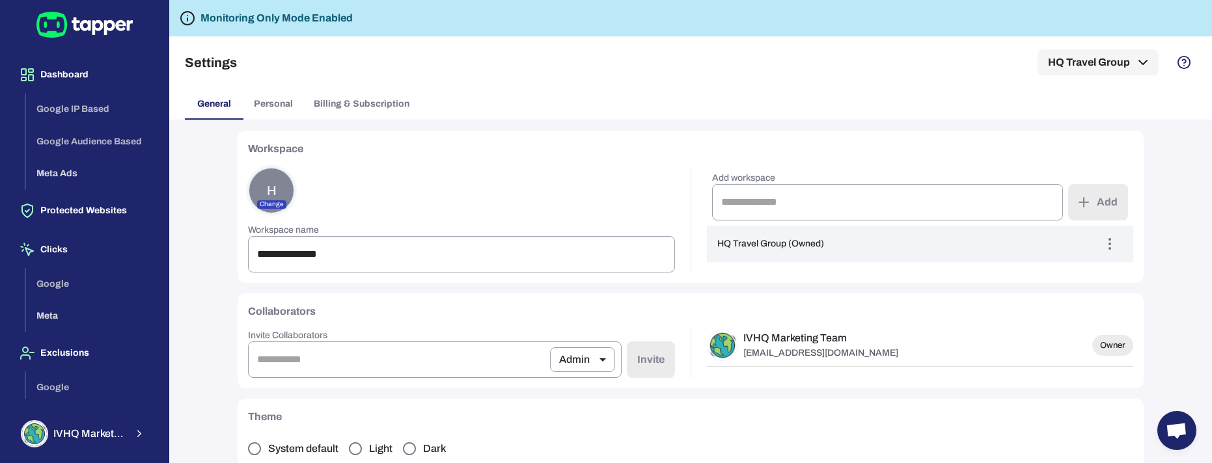 The height and width of the screenshot is (463, 1212). What do you see at coordinates (214, 104) in the screenshot?
I see `span: General` at bounding box center [214, 104].